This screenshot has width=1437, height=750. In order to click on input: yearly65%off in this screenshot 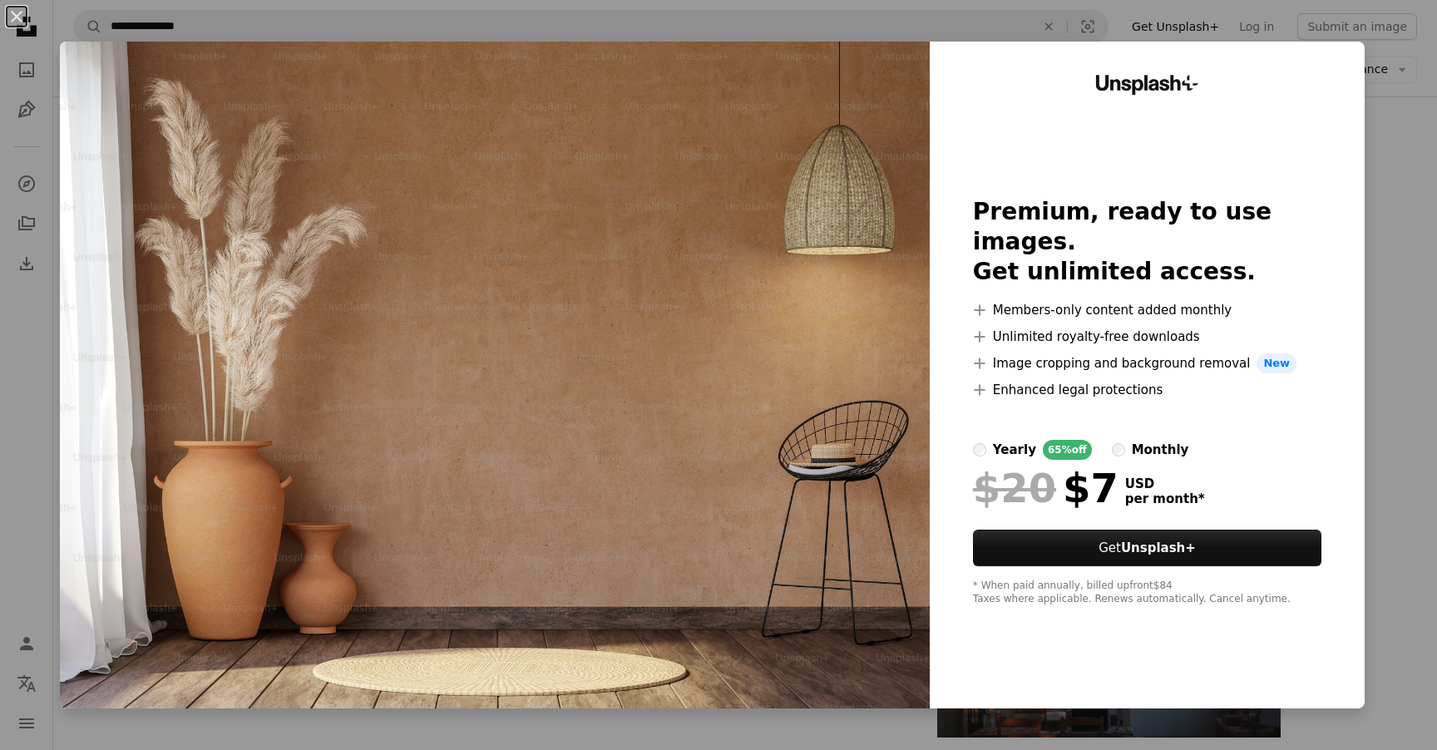, I will do `click(980, 450)`.